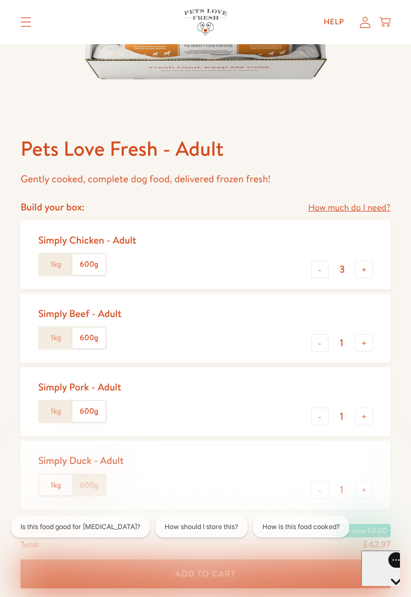 The height and width of the screenshot is (597, 411). I want to click on div: Simply Duck - Adult, so click(81, 460).